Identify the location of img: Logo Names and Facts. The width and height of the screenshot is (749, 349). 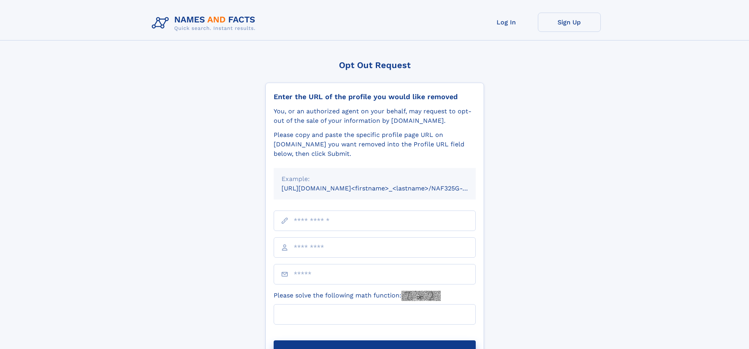
(205, 23).